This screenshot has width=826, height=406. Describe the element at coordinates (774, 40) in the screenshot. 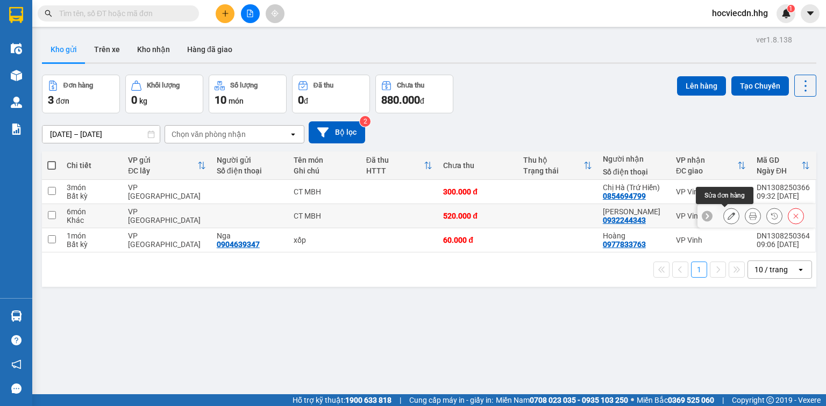

I see `div: ver 1.8.138` at that location.